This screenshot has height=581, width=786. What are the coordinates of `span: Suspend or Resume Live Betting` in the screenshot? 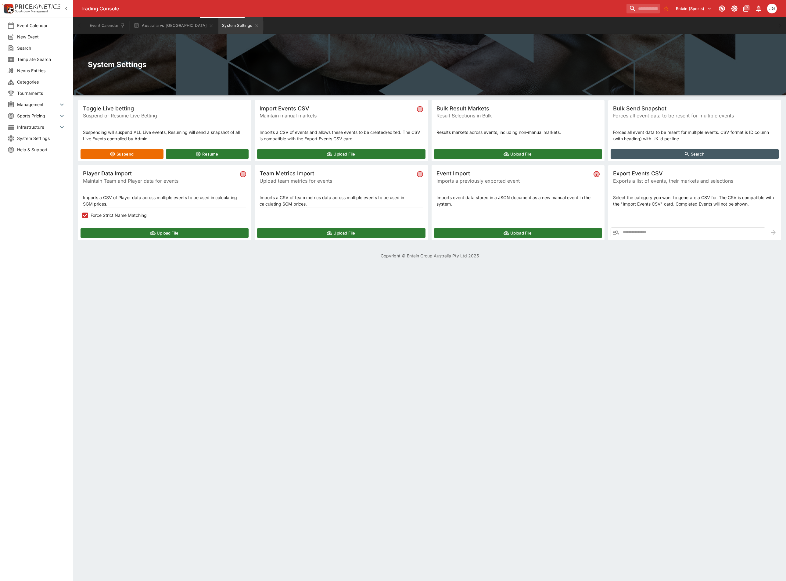 It's located at (164, 116).